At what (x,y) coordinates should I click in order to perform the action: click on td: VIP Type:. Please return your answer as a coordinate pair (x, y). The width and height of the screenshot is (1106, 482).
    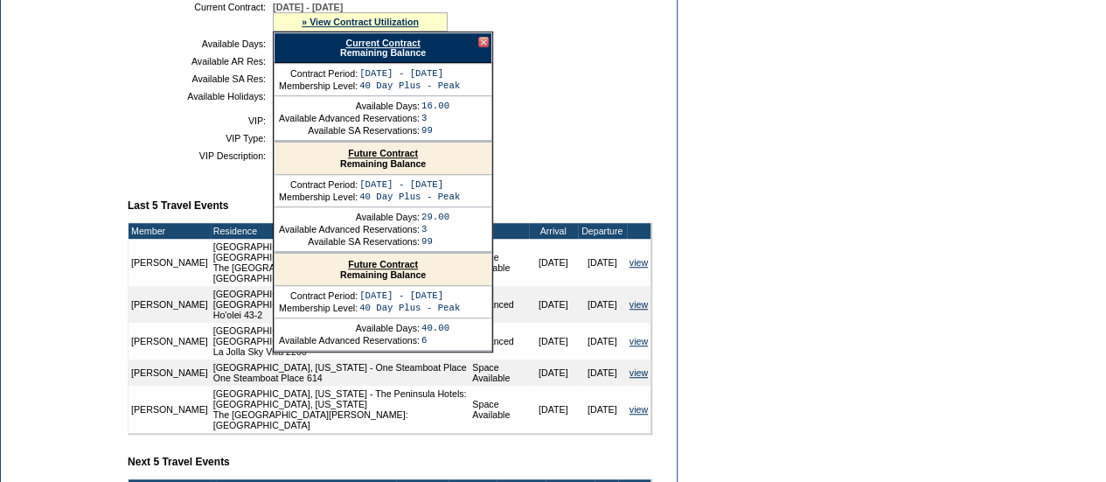
    Looking at the image, I should click on (200, 138).